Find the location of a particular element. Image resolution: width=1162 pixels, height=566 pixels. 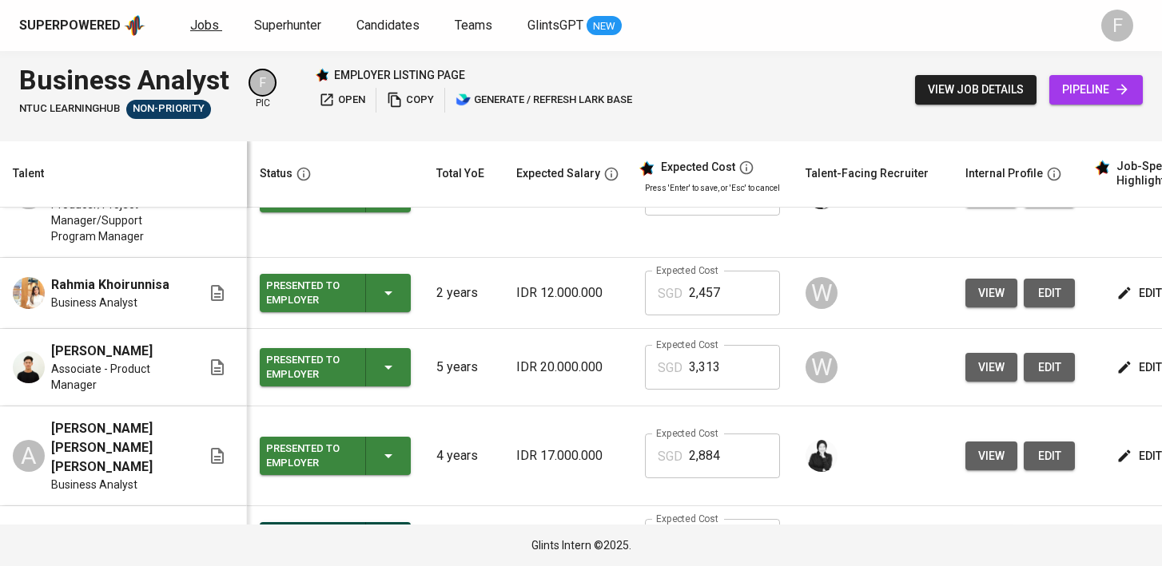

span: Rahmia Khoirunnisa is located at coordinates (110, 285).